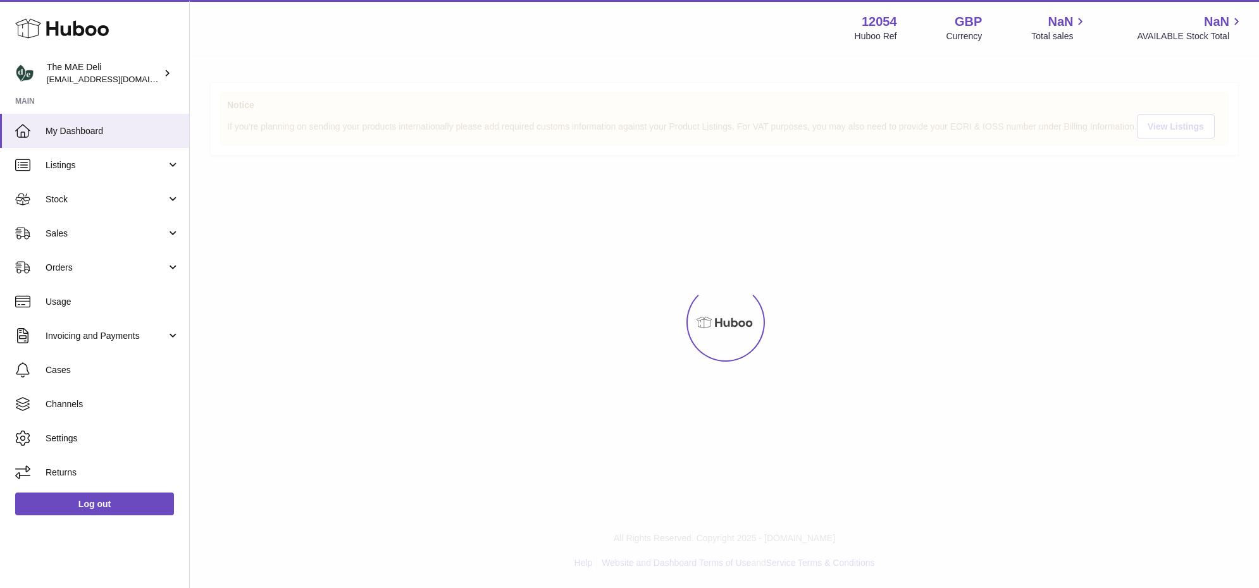 The image size is (1259, 588). I want to click on span: Invoicing and Payments, so click(106, 336).